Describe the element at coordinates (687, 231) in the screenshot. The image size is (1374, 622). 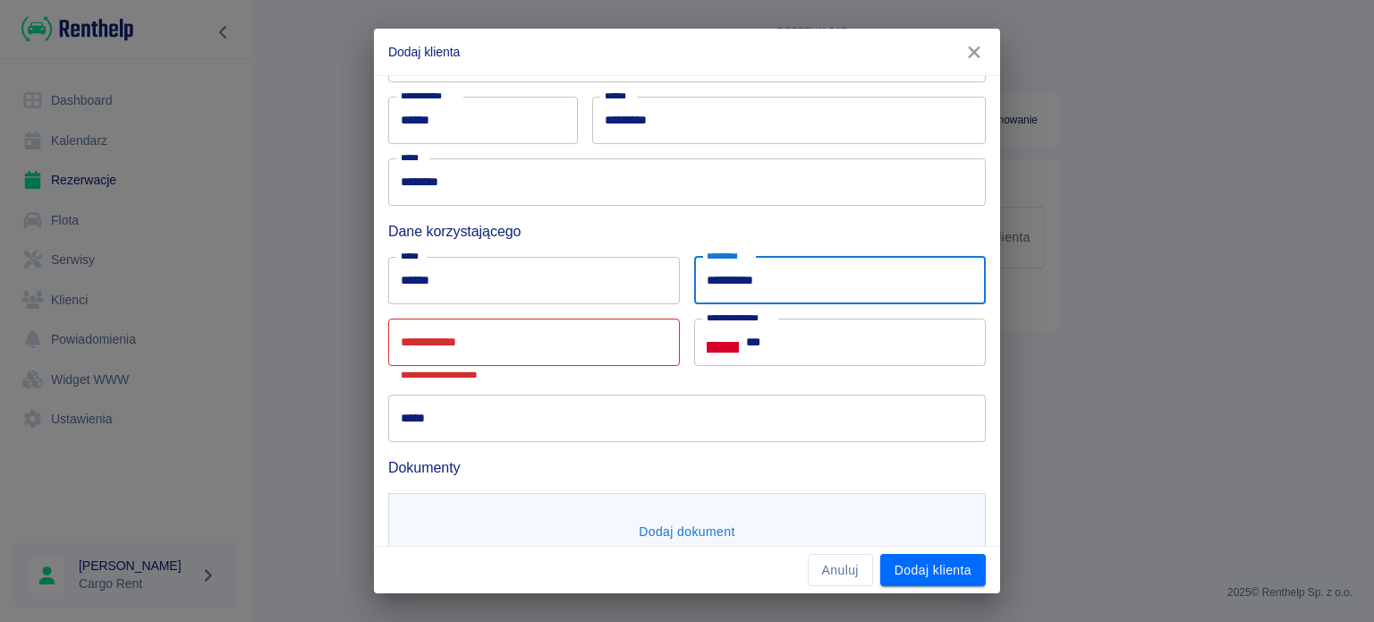
I see `h6: Dane korzystającego` at that location.